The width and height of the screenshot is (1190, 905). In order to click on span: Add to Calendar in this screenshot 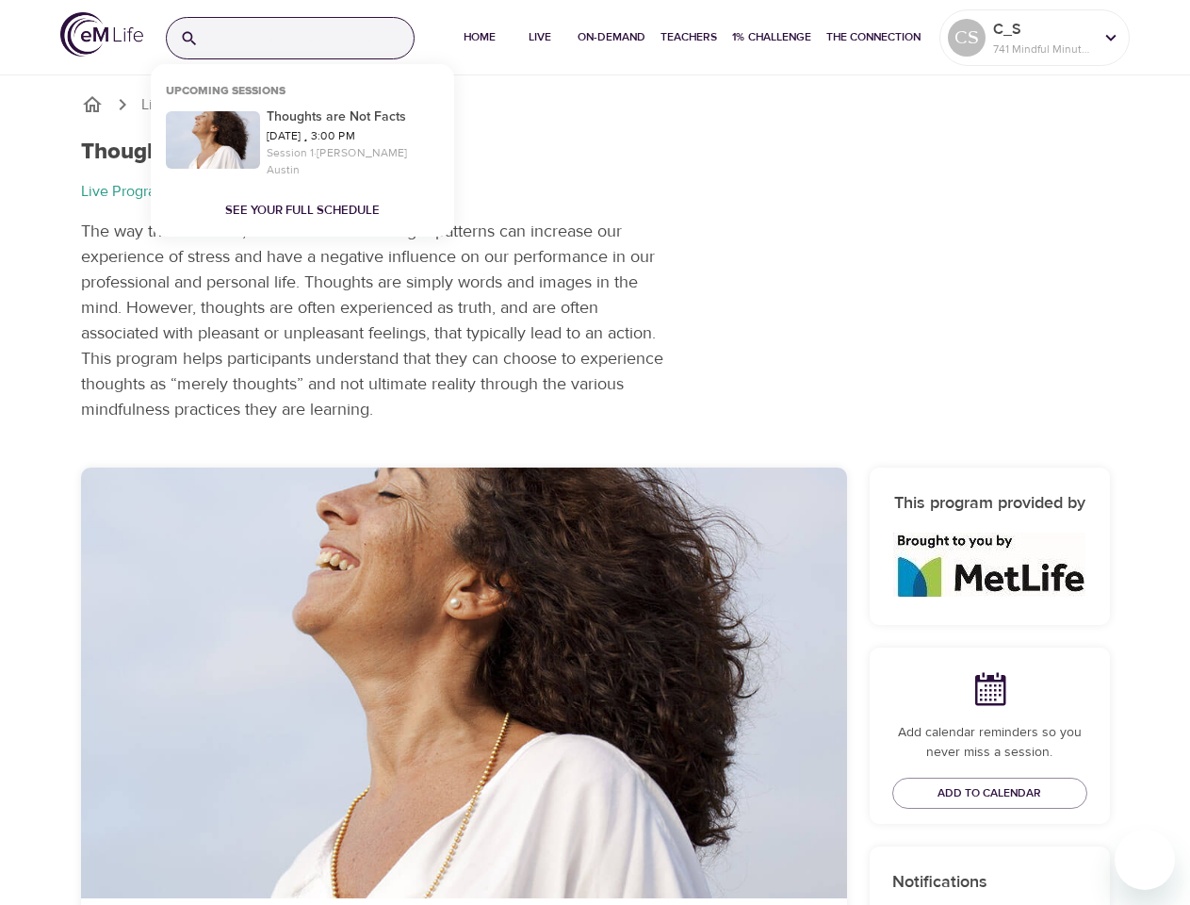, I will do `click(989, 792)`.